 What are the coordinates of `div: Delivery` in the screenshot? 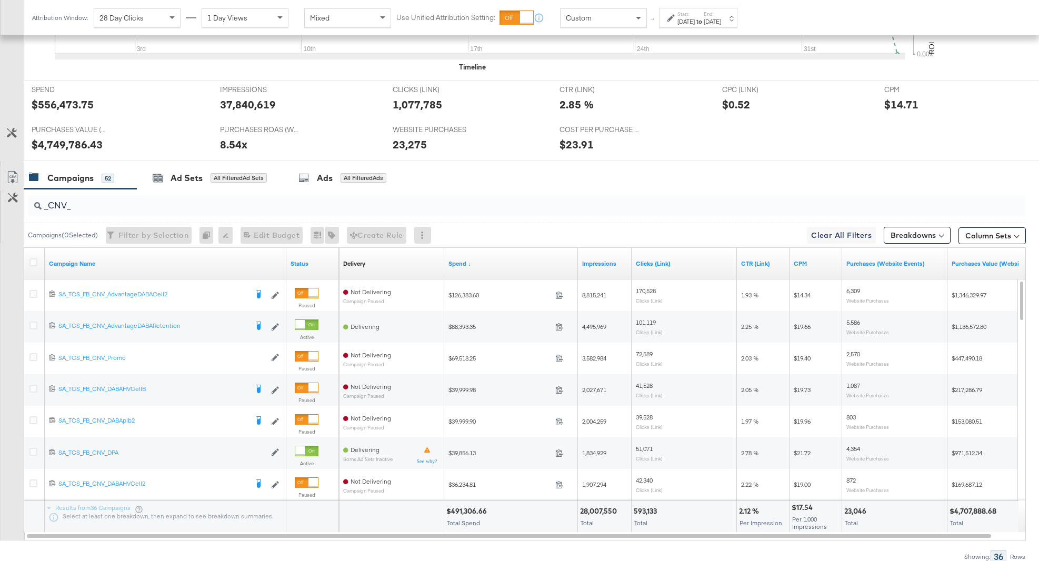 It's located at (354, 264).